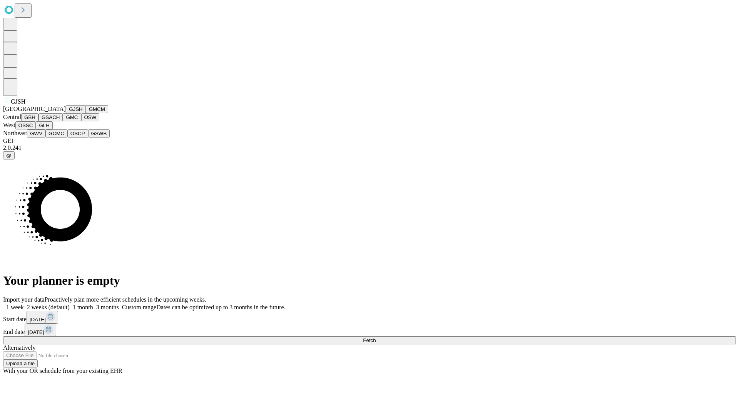 The height and width of the screenshot is (416, 739). I want to click on button: GWV, so click(36, 133).